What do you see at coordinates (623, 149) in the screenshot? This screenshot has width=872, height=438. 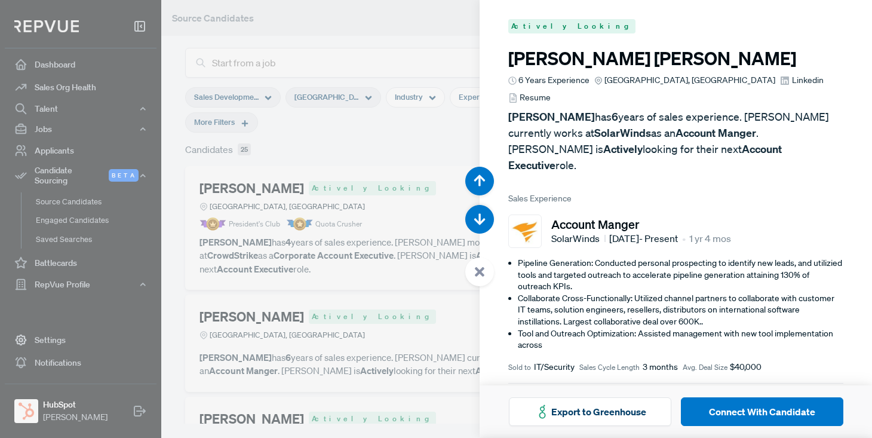 I see `strong: Actively` at bounding box center [623, 149].